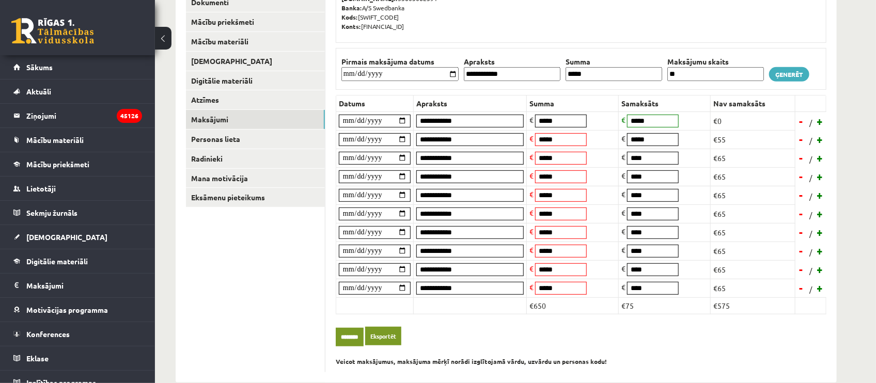 Image resolution: width=876 pixels, height=383 pixels. Describe the element at coordinates (77, 213) in the screenshot. I see `a: Sekmju žurnāls` at that location.